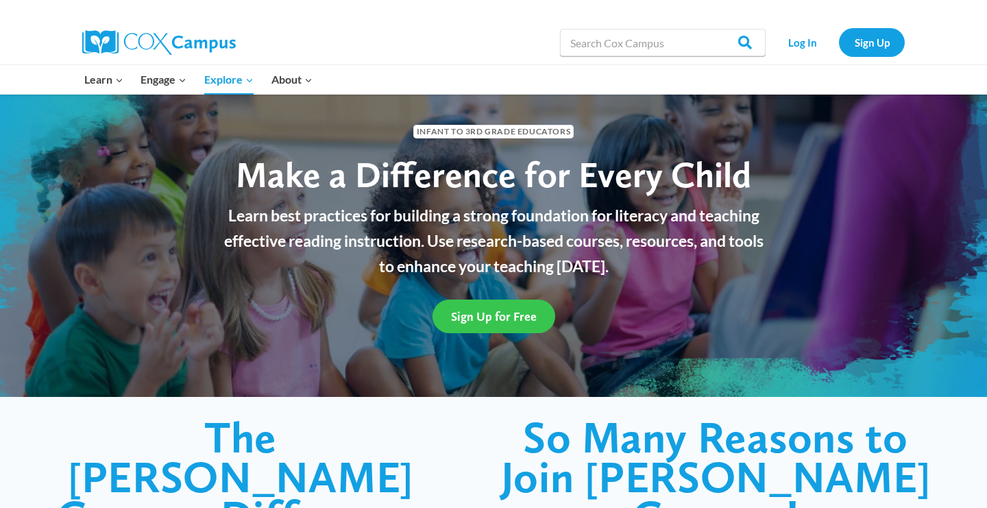 Image resolution: width=987 pixels, height=508 pixels. Describe the element at coordinates (494, 241) in the screenshot. I see `p: Learn best practices for building a strong foundation for literacy and teaching effective reading...` at that location.